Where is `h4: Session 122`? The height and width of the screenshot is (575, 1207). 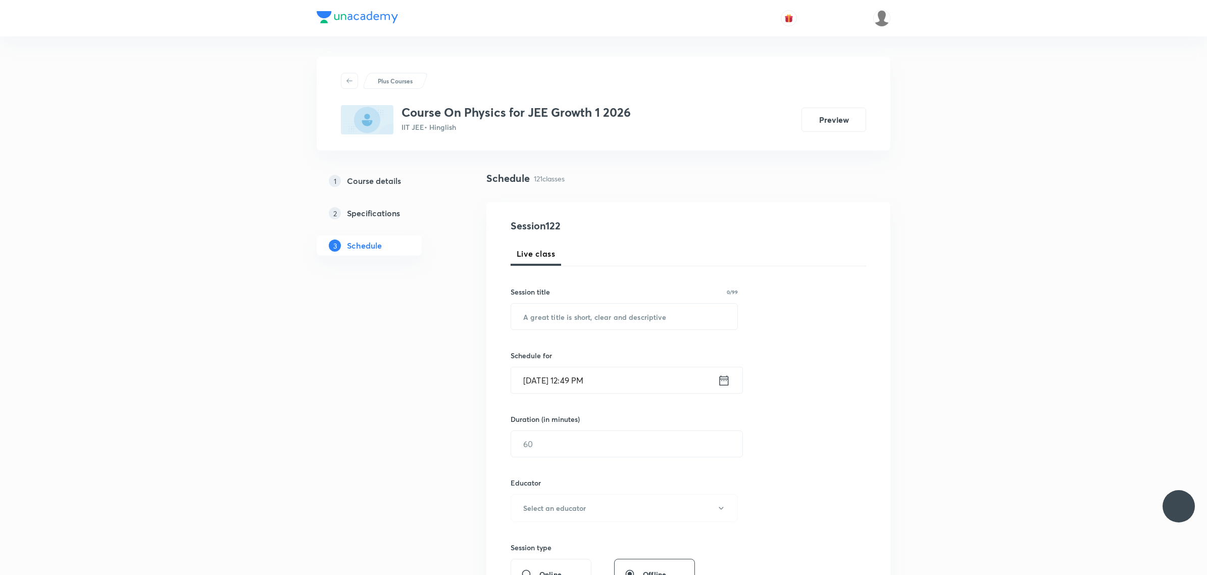
h4: Session 122 is located at coordinates (603, 226).